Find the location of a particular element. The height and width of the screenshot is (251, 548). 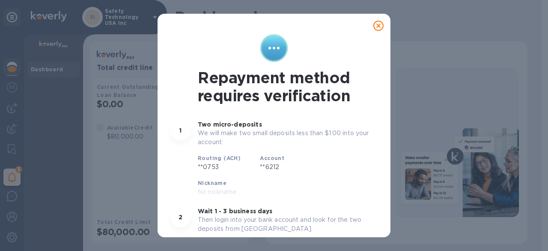

b: Account is located at coordinates (272, 158).